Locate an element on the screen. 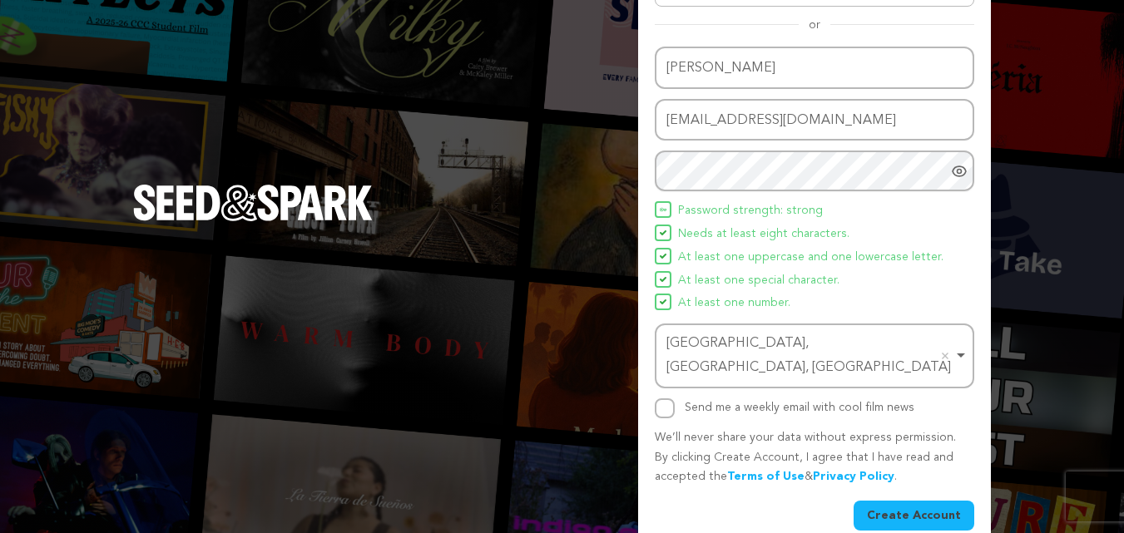  span: At least one number. is located at coordinates (734, 304).